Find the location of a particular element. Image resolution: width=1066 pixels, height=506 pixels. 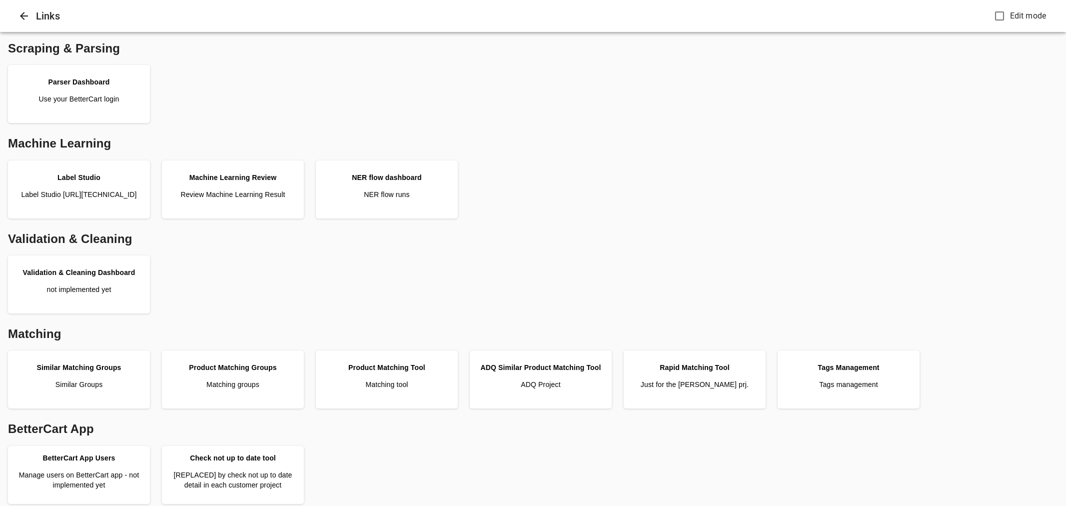

div: BetterCart App Users is located at coordinates (79, 458).